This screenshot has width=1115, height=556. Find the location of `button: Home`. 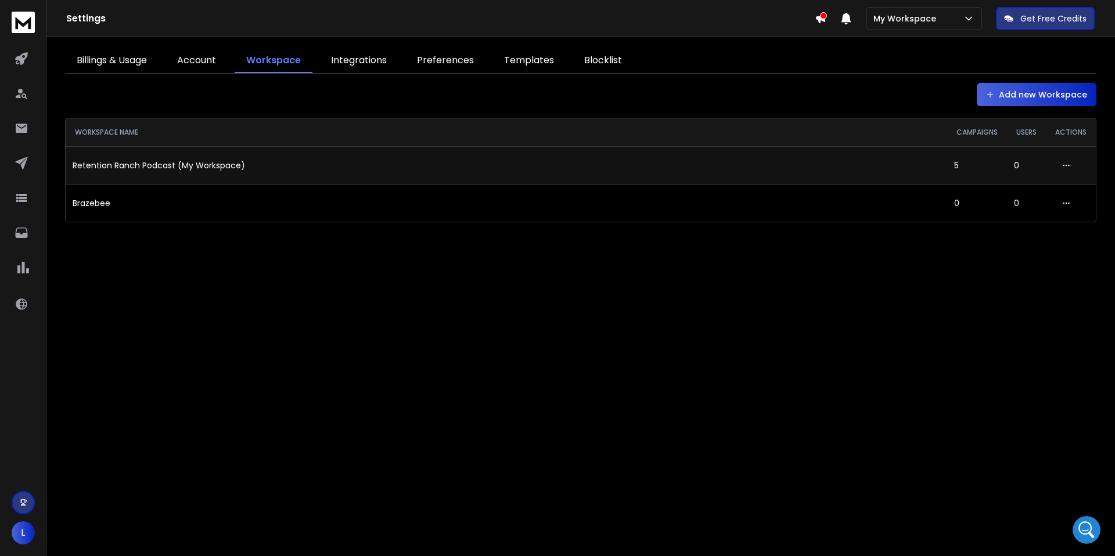

button: Home is located at coordinates (214, 16).